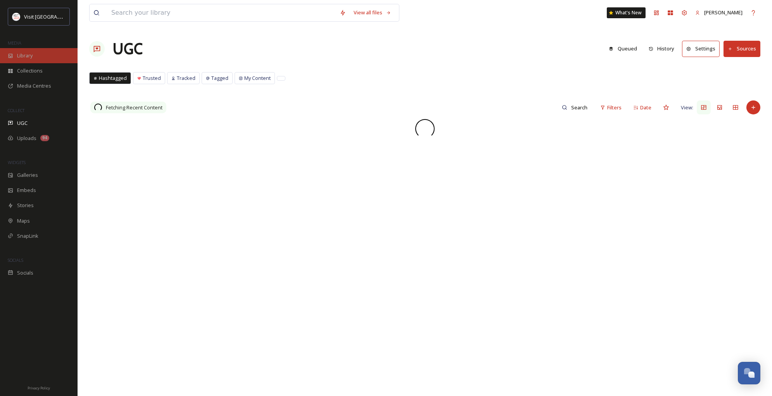 The height and width of the screenshot is (396, 772). What do you see at coordinates (614, 107) in the screenshot?
I see `span: Filters` at bounding box center [614, 107].